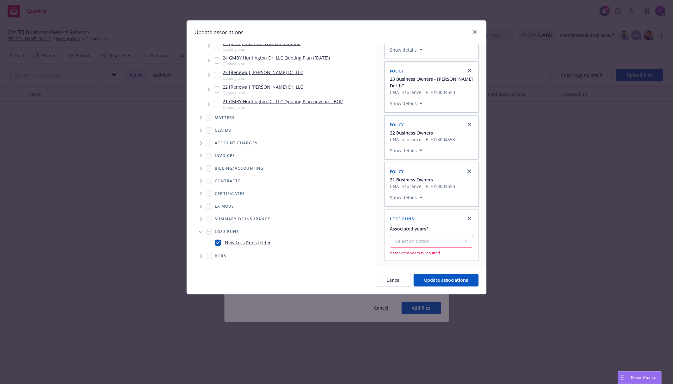  I want to click on button: Cancel, so click(393, 280).